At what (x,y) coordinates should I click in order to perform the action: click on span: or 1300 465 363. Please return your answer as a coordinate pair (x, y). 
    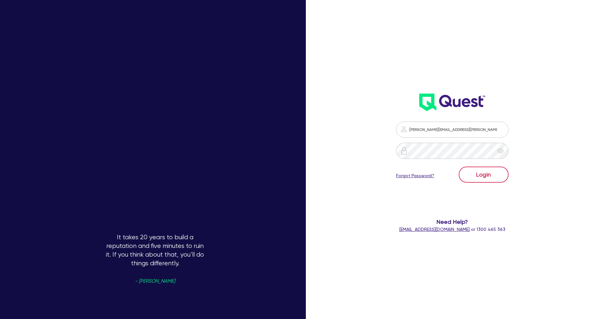
    Looking at the image, I should click on (452, 229).